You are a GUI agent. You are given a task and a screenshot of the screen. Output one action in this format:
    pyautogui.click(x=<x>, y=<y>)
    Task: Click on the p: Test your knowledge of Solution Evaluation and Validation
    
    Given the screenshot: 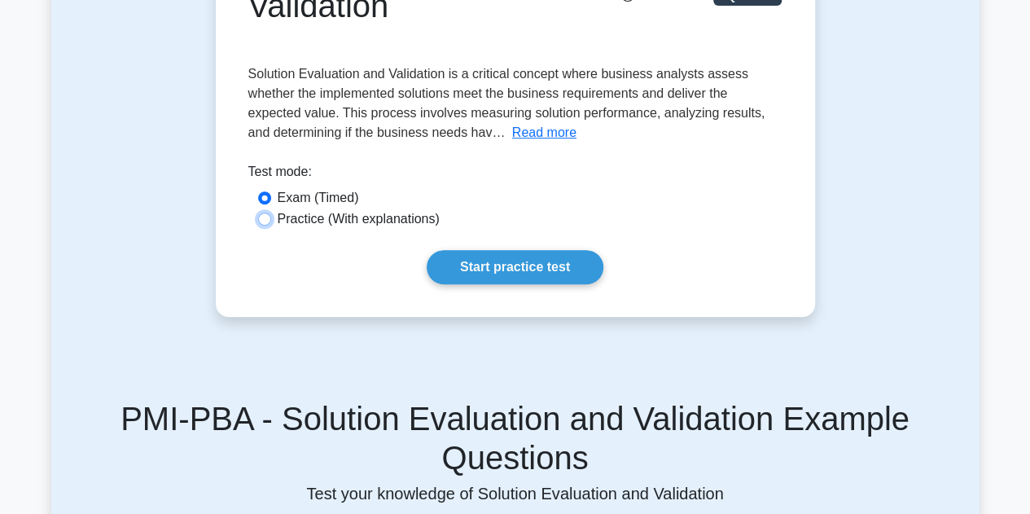 What is the action you would take?
    pyautogui.click(x=516, y=494)
    